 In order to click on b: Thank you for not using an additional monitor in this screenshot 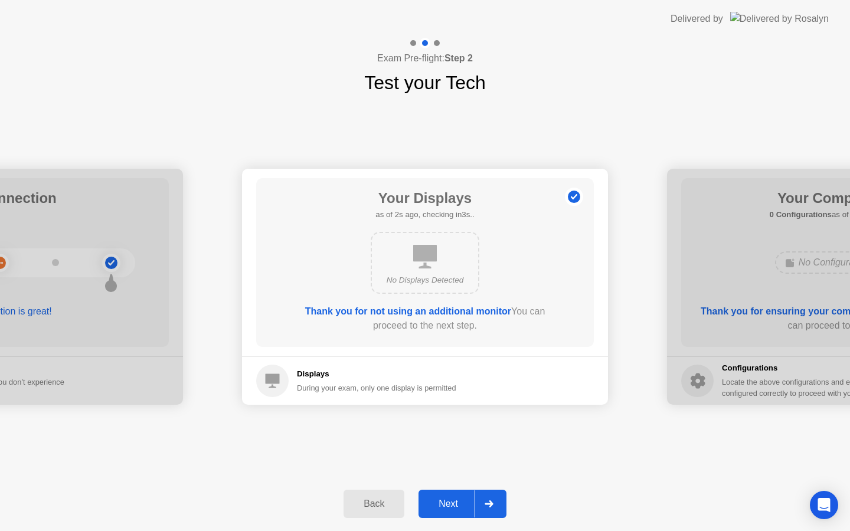, I will do `click(408, 311)`.